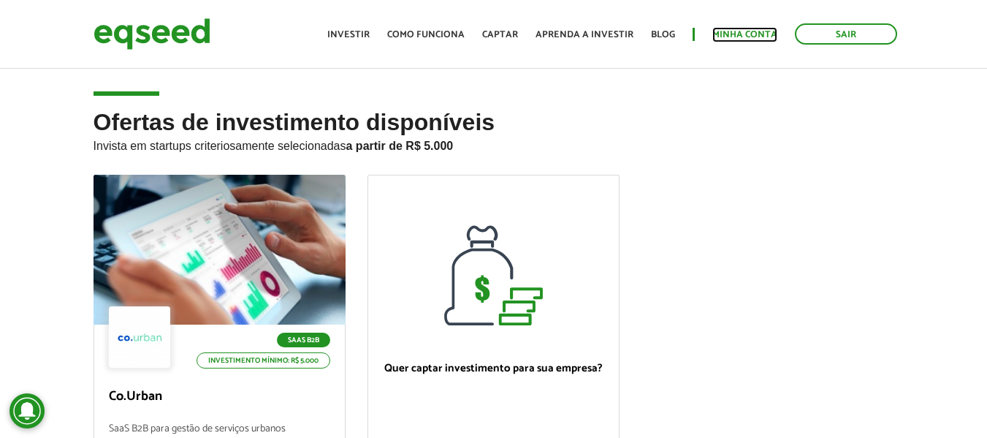 The image size is (987, 438). What do you see at coordinates (426, 34) in the screenshot?
I see `a: Como funciona` at bounding box center [426, 34].